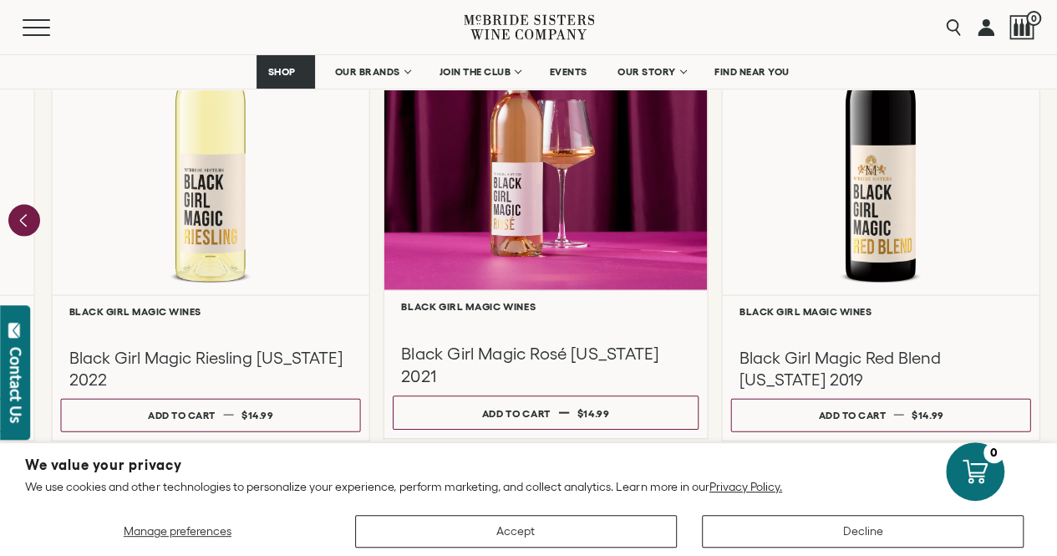 The width and height of the screenshot is (1057, 556). I want to click on div: Contact Us, so click(16, 384).